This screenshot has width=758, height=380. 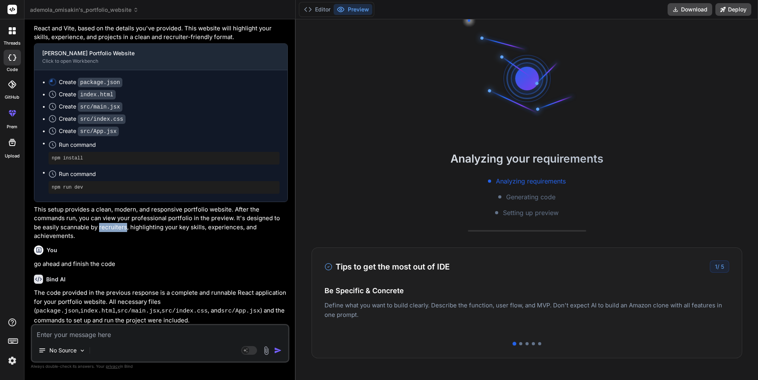 I want to click on span: ademola_omisakin's_portfolio_website, so click(x=84, y=10).